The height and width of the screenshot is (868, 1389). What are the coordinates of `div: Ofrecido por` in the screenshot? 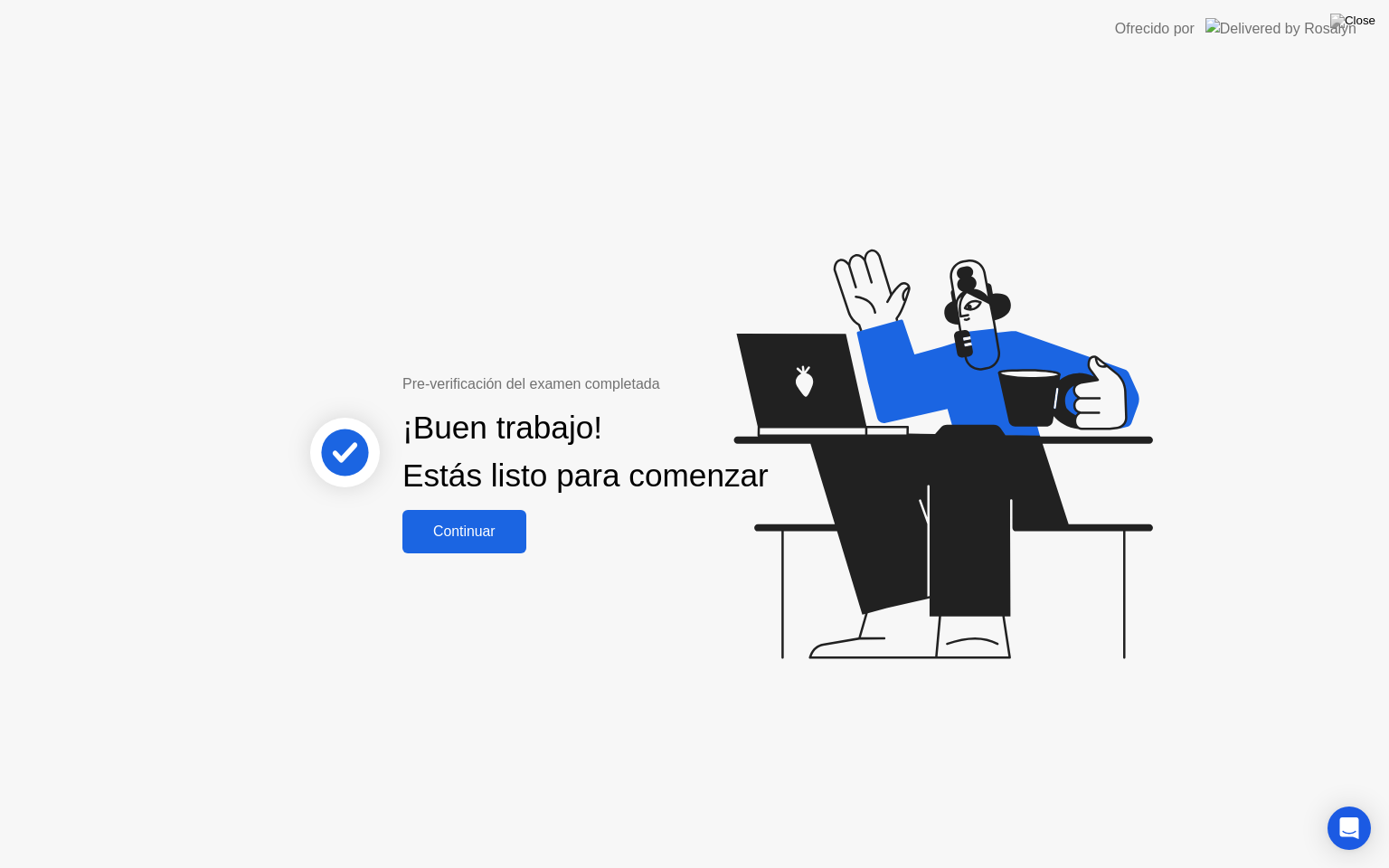 It's located at (1154, 29).